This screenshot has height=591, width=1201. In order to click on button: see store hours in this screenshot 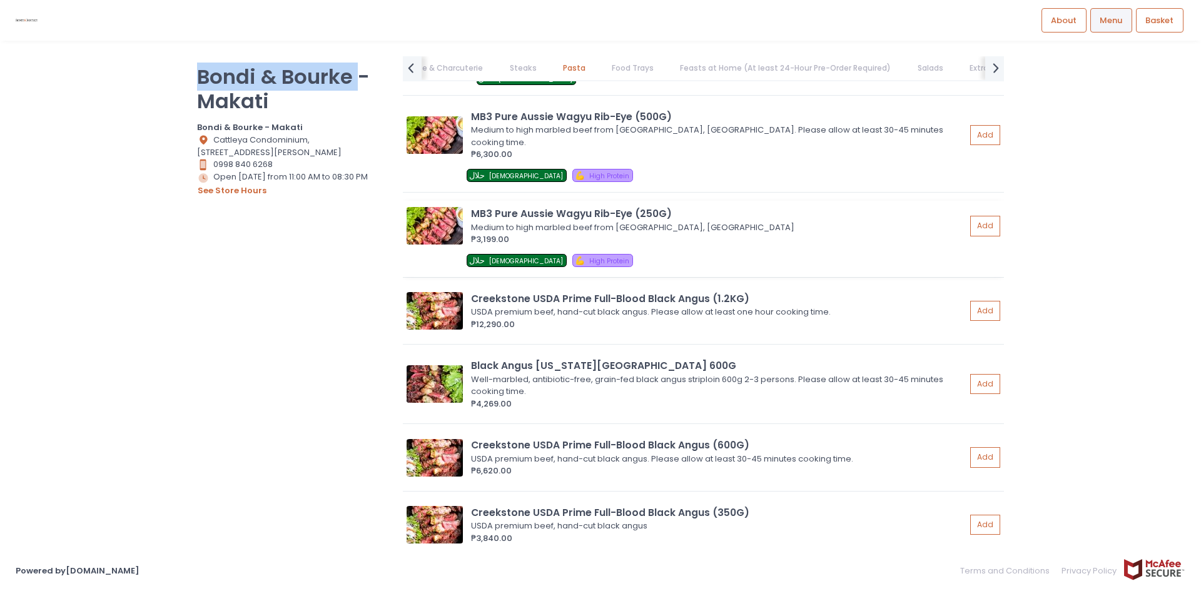, I will do `click(232, 191)`.